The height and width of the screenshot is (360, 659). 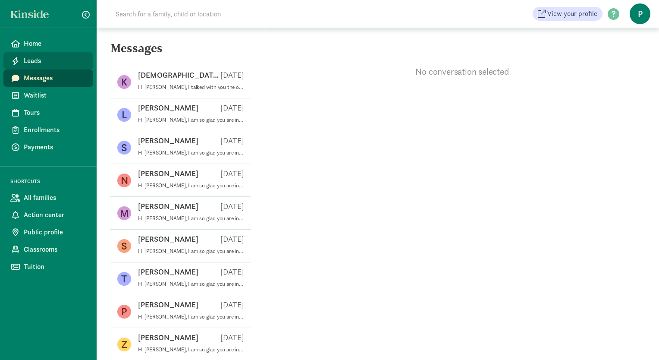 What do you see at coordinates (55, 147) in the screenshot?
I see `span: Payments` at bounding box center [55, 147].